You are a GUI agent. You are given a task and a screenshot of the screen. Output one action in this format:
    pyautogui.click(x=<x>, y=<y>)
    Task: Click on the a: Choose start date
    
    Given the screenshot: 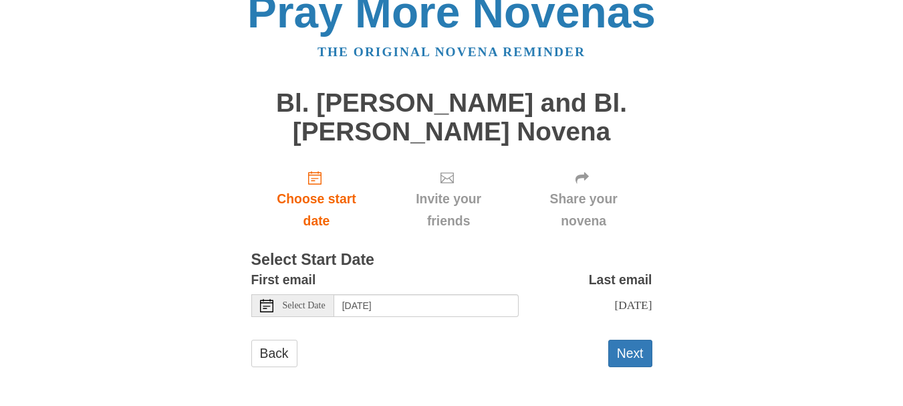 What is the action you would take?
    pyautogui.click(x=317, y=199)
    